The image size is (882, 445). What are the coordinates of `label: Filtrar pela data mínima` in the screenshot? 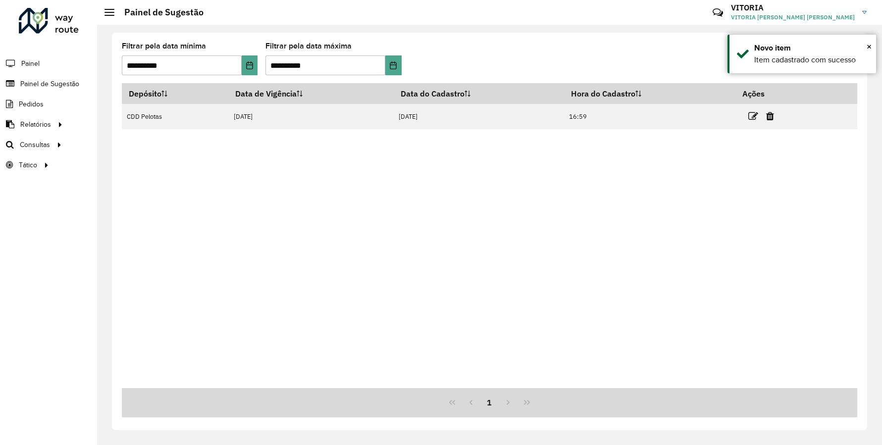 It's located at (164, 46).